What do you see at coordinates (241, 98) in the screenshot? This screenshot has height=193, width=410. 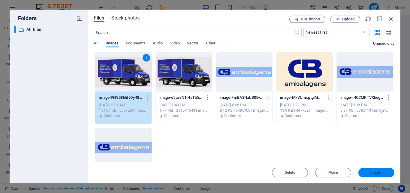 I see `p: image-FmBA2NabB05vIGEysttjug.png` at bounding box center [241, 98].